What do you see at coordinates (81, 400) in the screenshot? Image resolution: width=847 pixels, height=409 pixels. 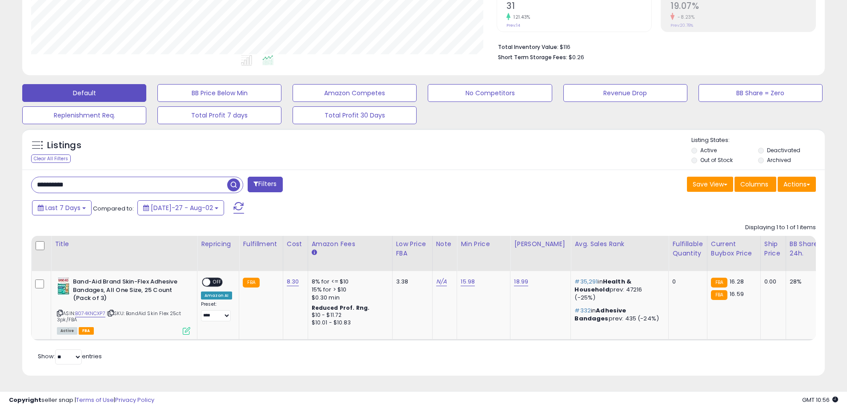 I see `div: seller snap | |` at bounding box center [81, 400].